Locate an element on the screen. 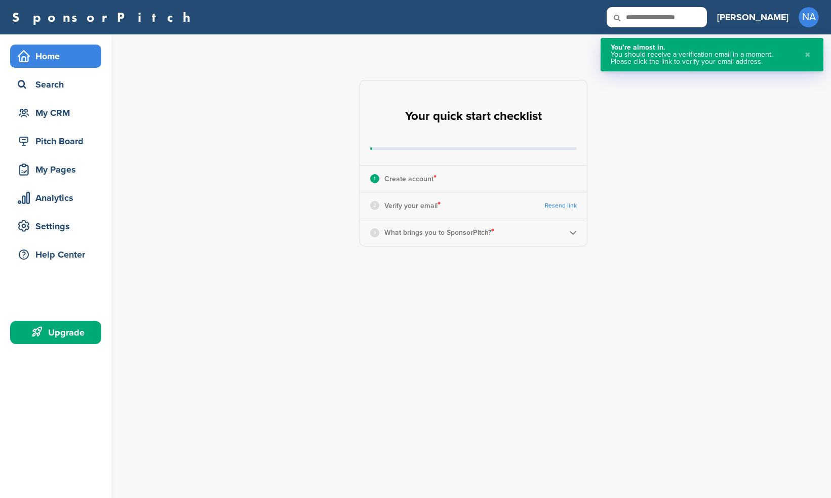 This screenshot has width=831, height=498. a: Pitch Board is located at coordinates (56, 141).